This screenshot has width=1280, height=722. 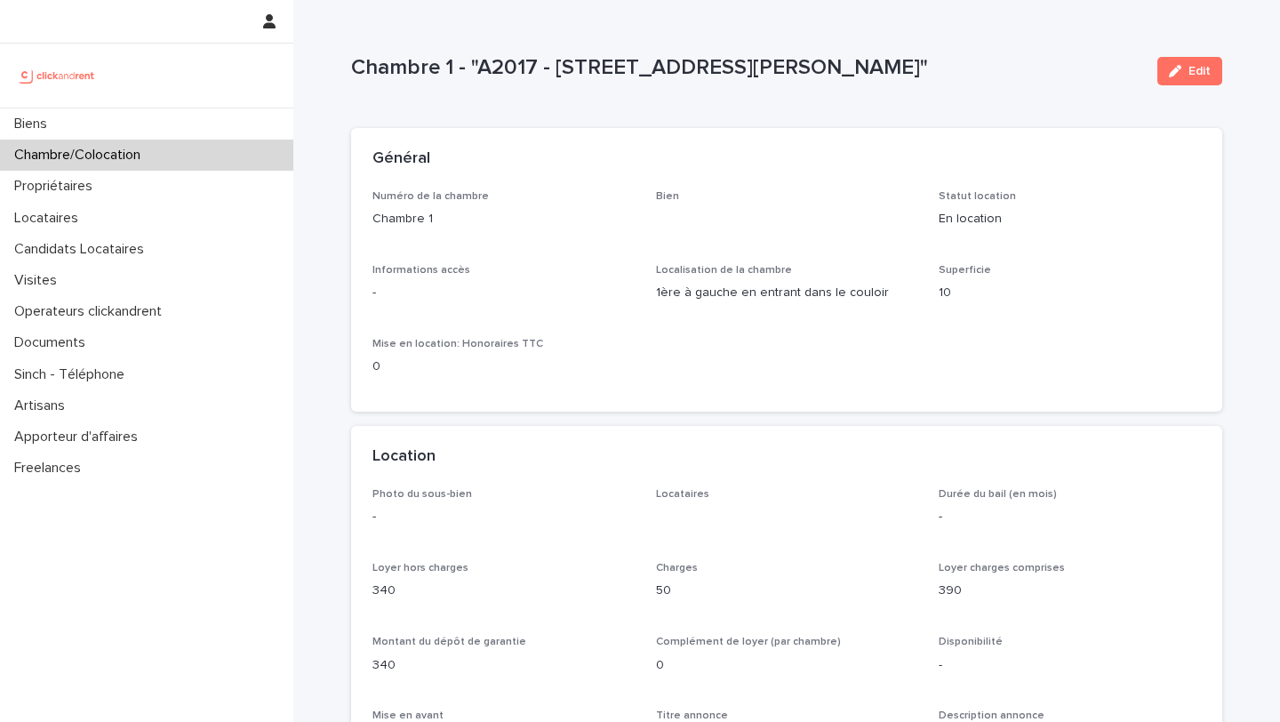 I want to click on p: 10, so click(x=1069, y=292).